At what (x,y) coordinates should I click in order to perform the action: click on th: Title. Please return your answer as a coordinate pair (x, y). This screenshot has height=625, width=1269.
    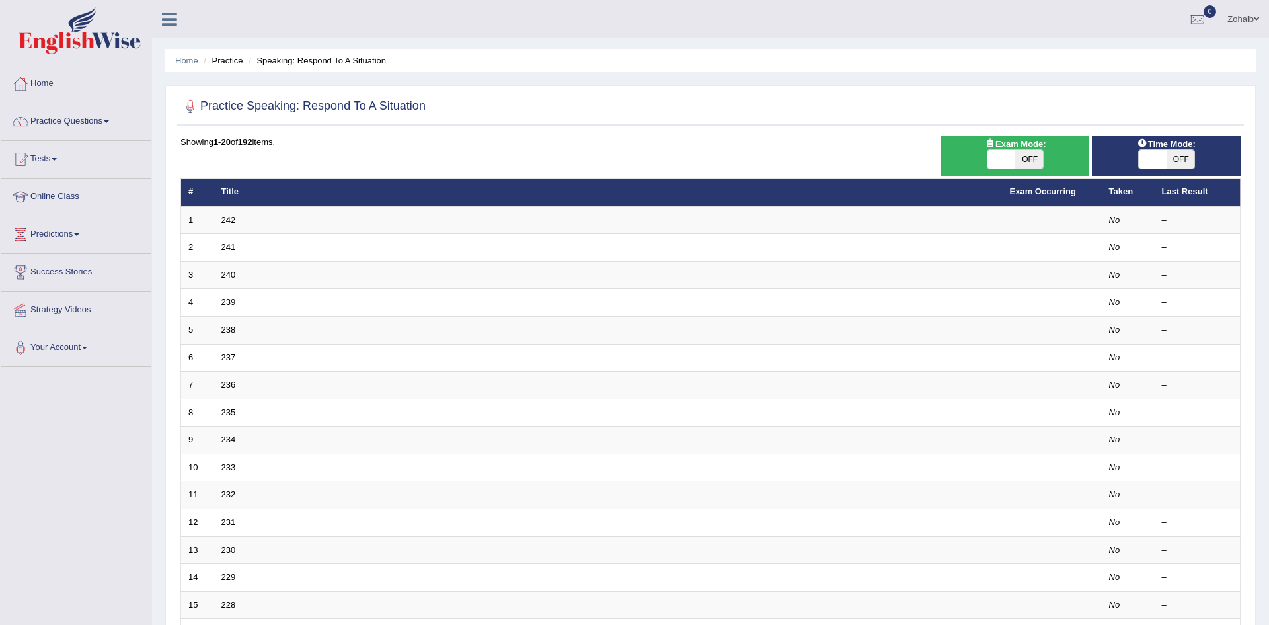
    Looking at the image, I should click on (608, 192).